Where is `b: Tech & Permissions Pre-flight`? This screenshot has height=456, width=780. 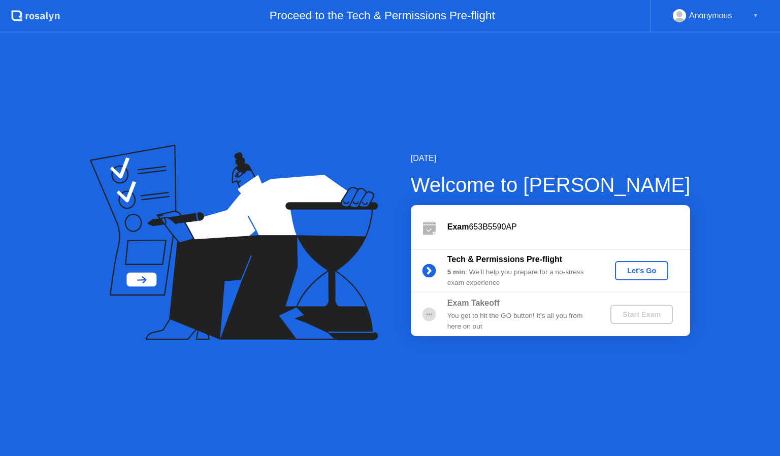
b: Tech & Permissions Pre-flight is located at coordinates (505, 259).